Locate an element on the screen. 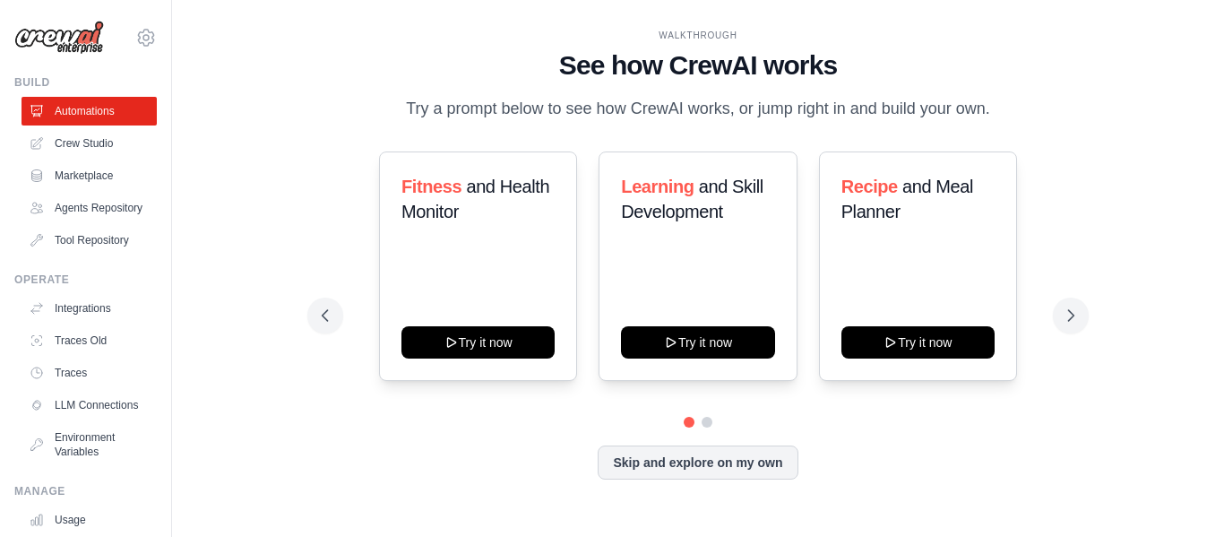 This screenshot has width=1224, height=537. span: and Health Monitor is located at coordinates (475, 199).